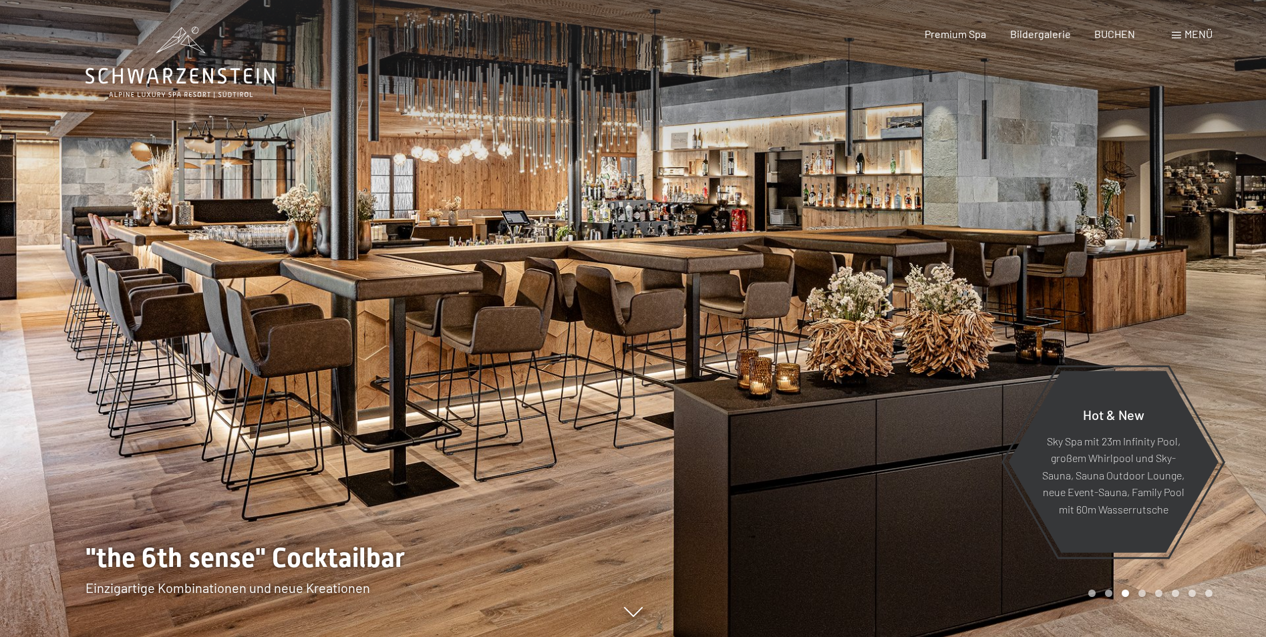  I want to click on span: Premium Spa, so click(956, 33).